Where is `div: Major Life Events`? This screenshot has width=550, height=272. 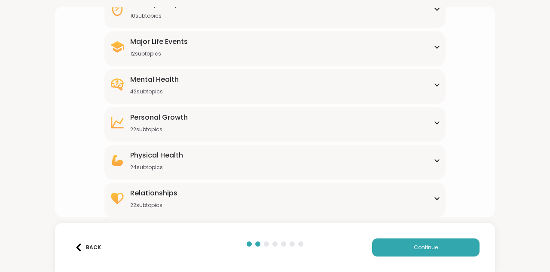 div: Major Life Events is located at coordinates (159, 42).